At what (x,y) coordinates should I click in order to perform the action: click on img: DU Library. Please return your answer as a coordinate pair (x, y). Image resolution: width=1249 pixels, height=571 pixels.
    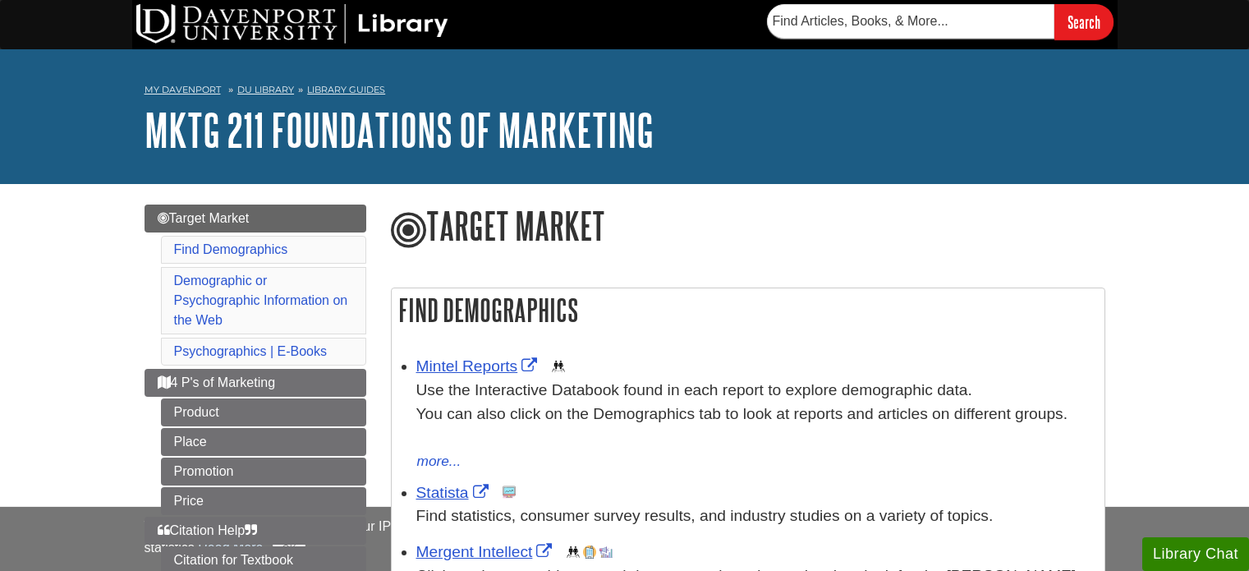
    Looking at the image, I should click on (292, 24).